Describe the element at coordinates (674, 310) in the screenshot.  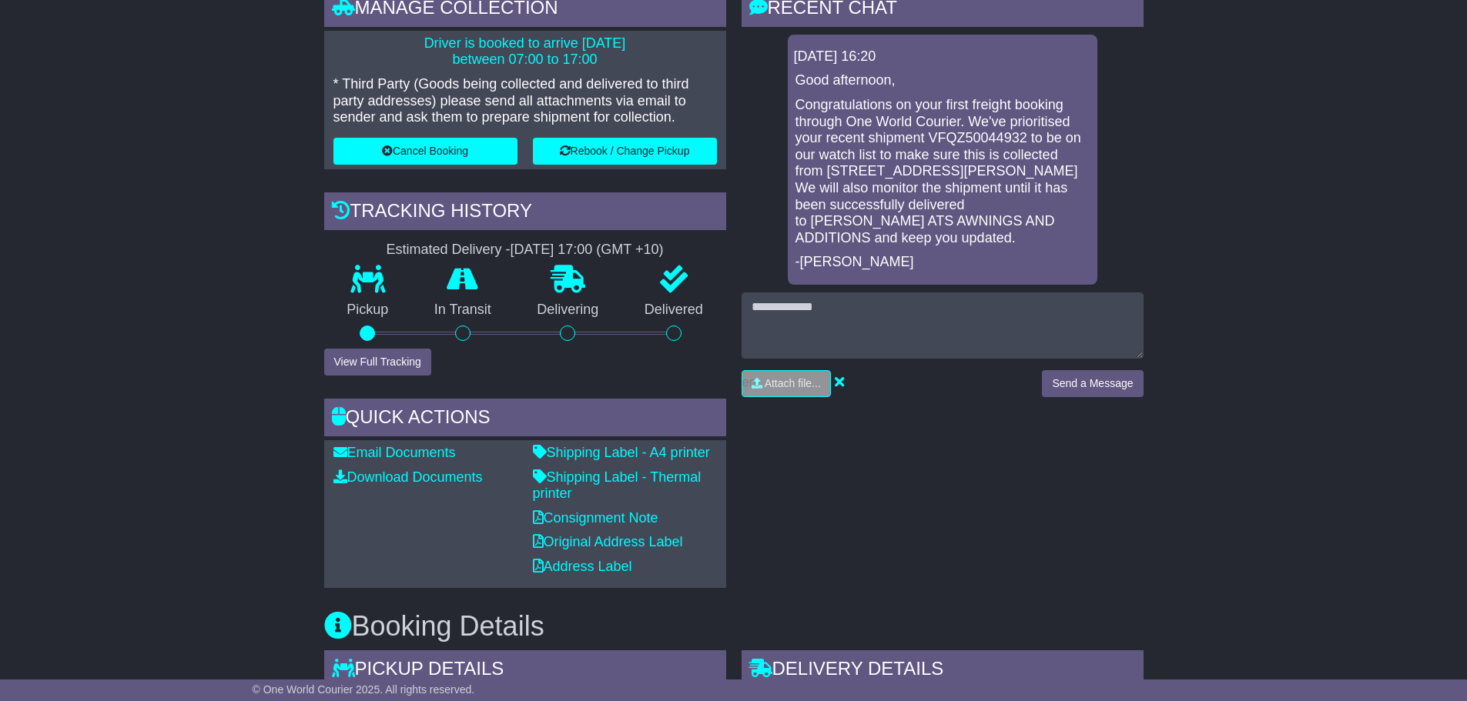
I see `p: Delivered` at that location.